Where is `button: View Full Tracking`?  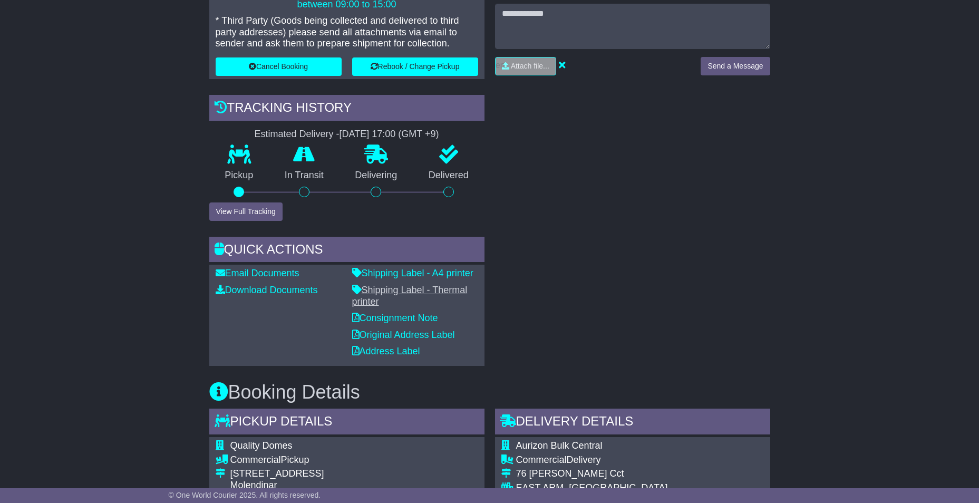
button: View Full Tracking is located at coordinates (246, 212).